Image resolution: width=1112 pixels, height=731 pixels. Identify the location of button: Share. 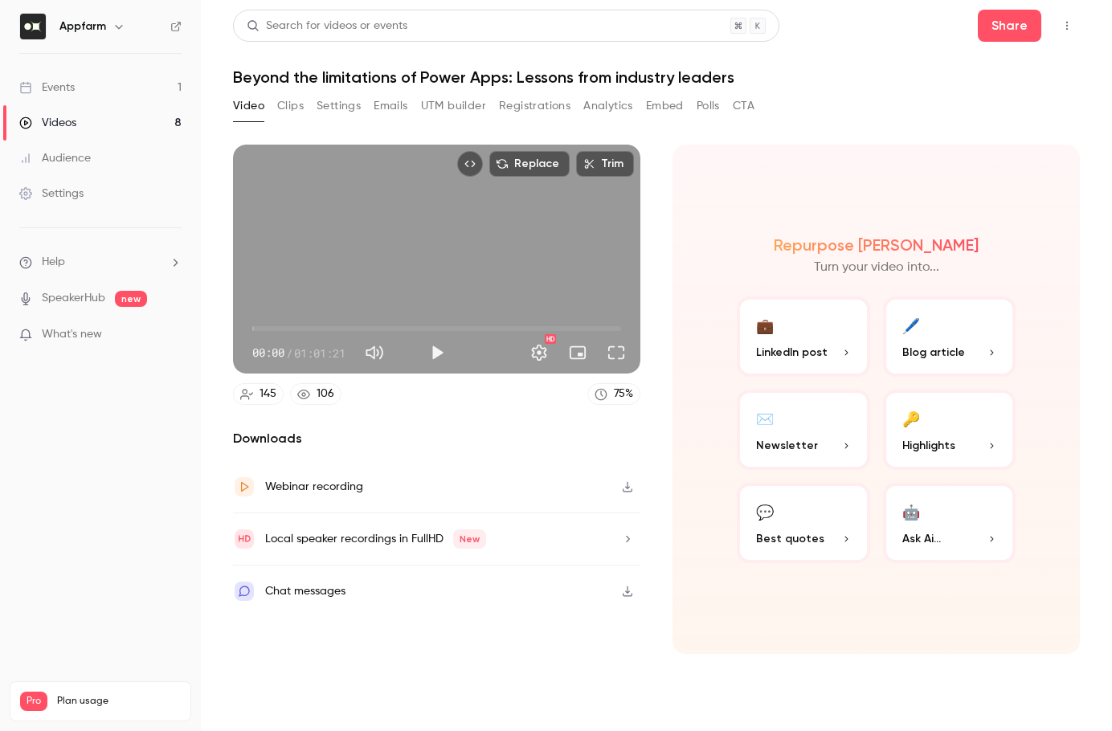
(1010, 26).